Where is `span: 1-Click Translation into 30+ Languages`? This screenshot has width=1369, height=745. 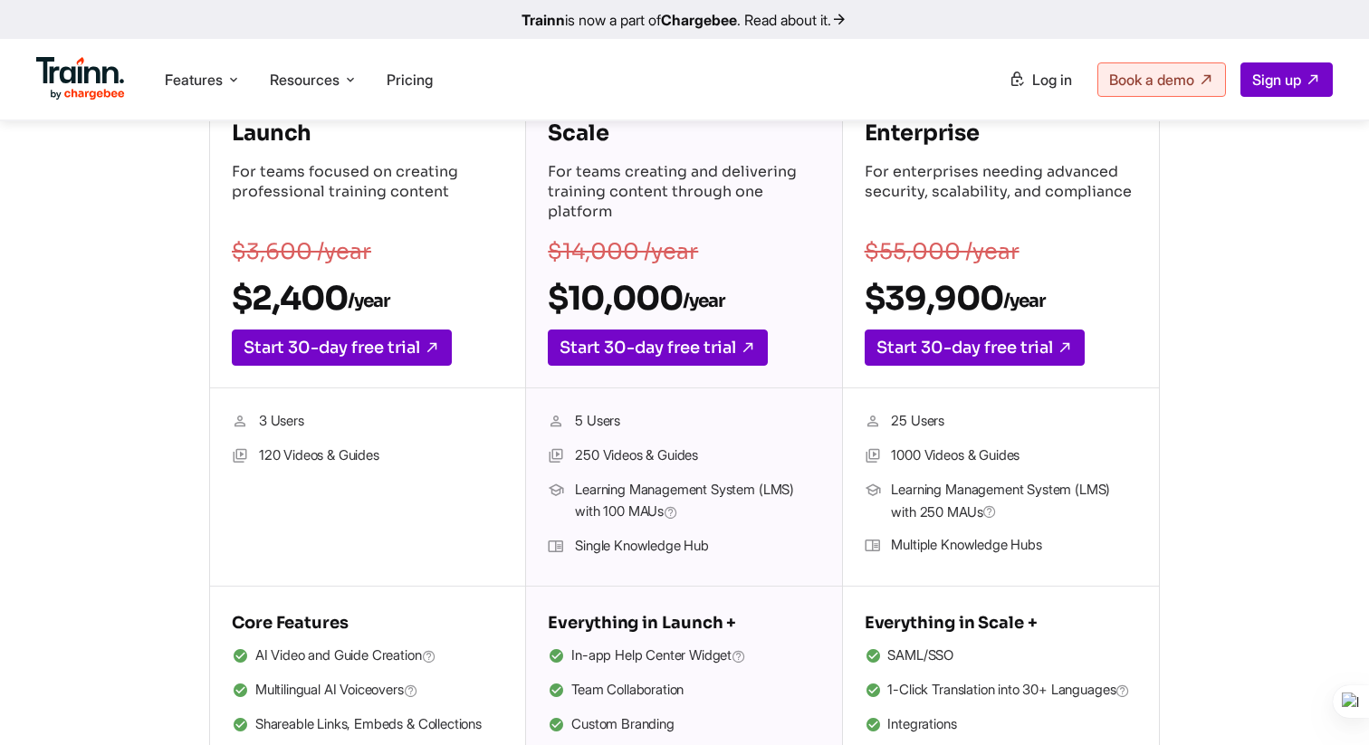 span: 1-Click Translation into 30+ Languages is located at coordinates (1008, 691).